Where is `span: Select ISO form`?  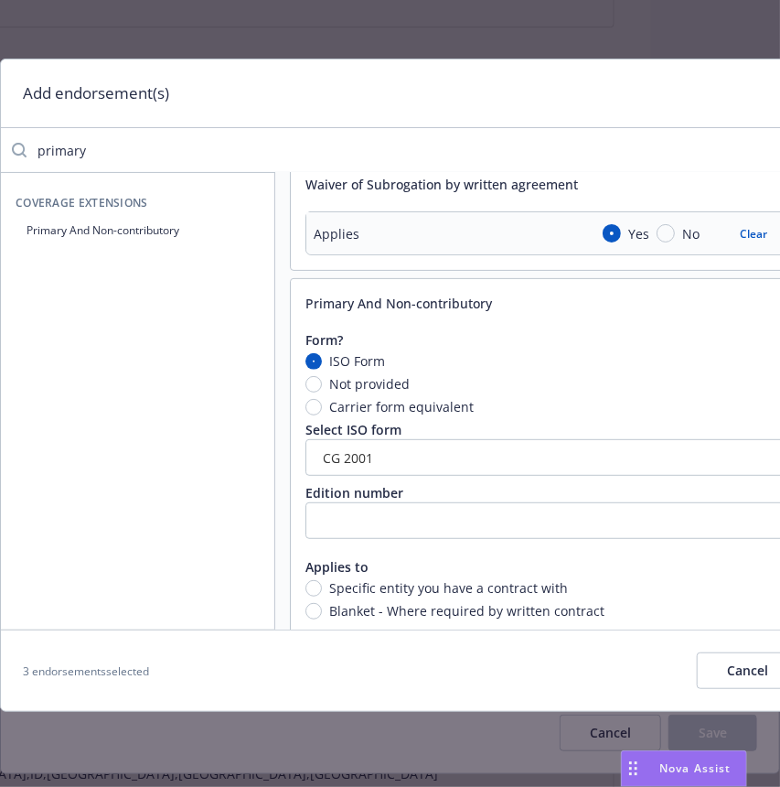 span: Select ISO form is located at coordinates (353, 429).